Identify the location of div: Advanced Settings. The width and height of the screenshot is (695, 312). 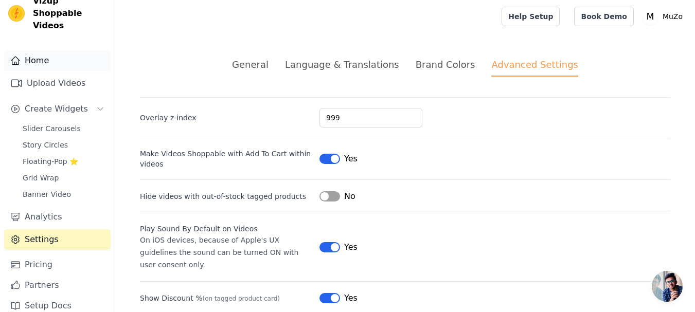
(535, 67).